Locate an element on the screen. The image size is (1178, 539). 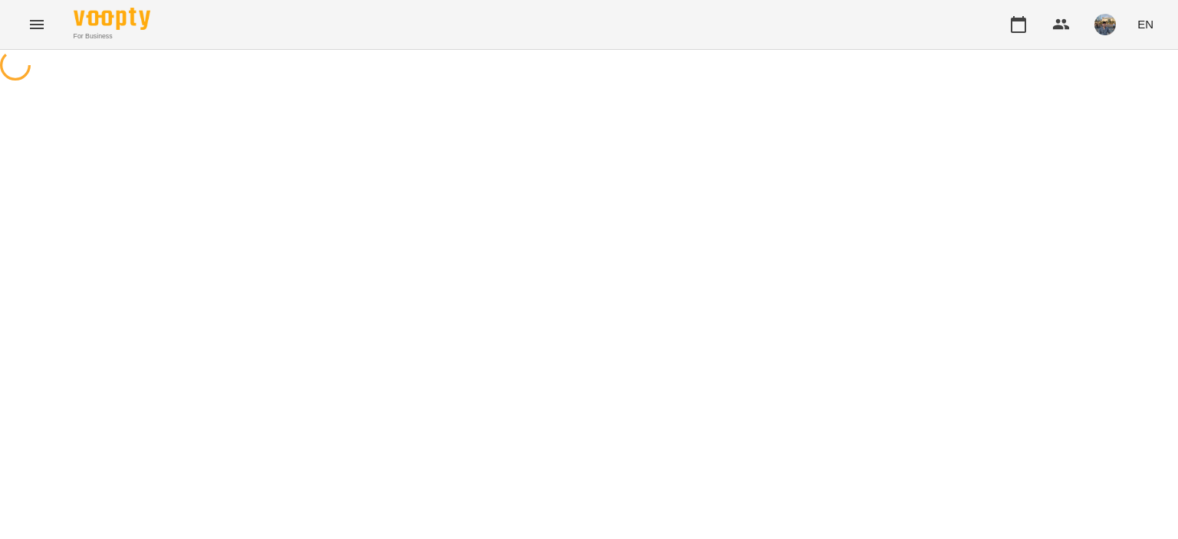
img: Voopty Logo is located at coordinates (112, 18).